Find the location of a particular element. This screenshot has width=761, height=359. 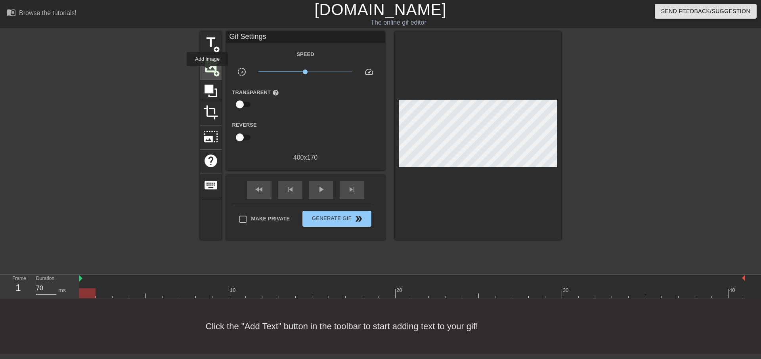

div: 20 is located at coordinates (400, 290).